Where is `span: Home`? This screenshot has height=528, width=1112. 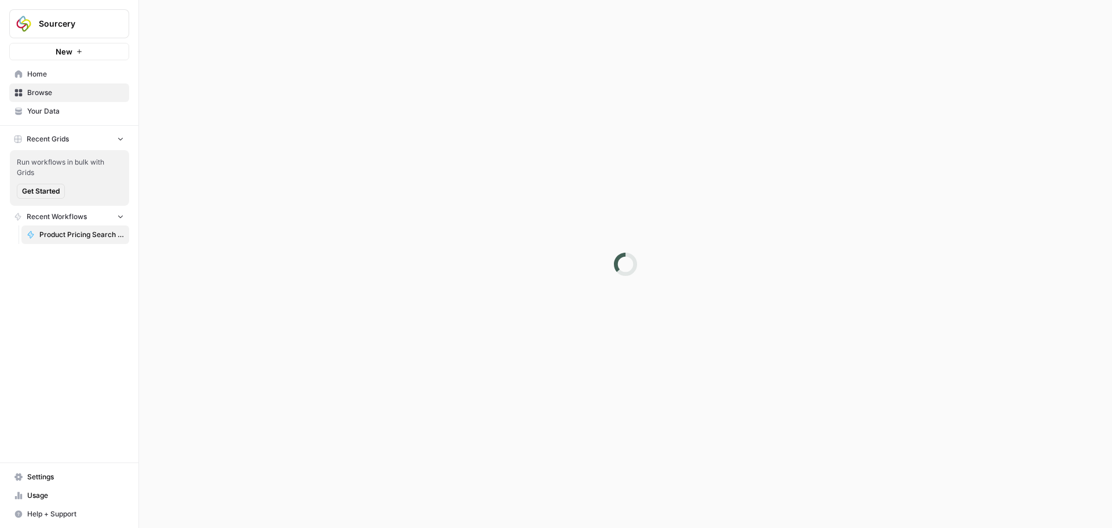 span: Home is located at coordinates (75, 74).